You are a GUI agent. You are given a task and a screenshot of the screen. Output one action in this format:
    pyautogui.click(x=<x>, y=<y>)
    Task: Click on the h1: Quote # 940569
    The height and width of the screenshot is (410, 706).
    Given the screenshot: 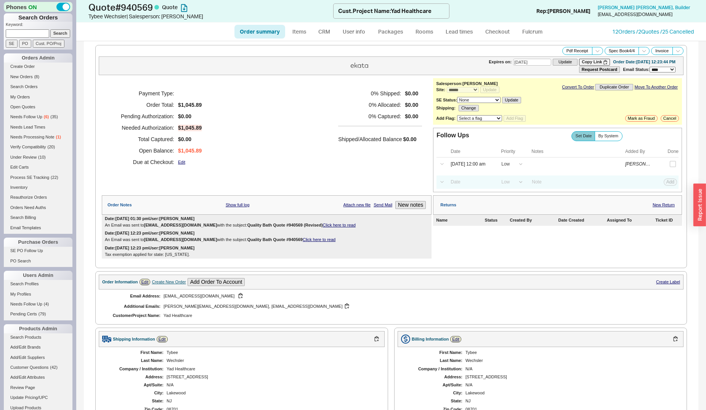 What is the action you would take?
    pyautogui.click(x=211, y=7)
    